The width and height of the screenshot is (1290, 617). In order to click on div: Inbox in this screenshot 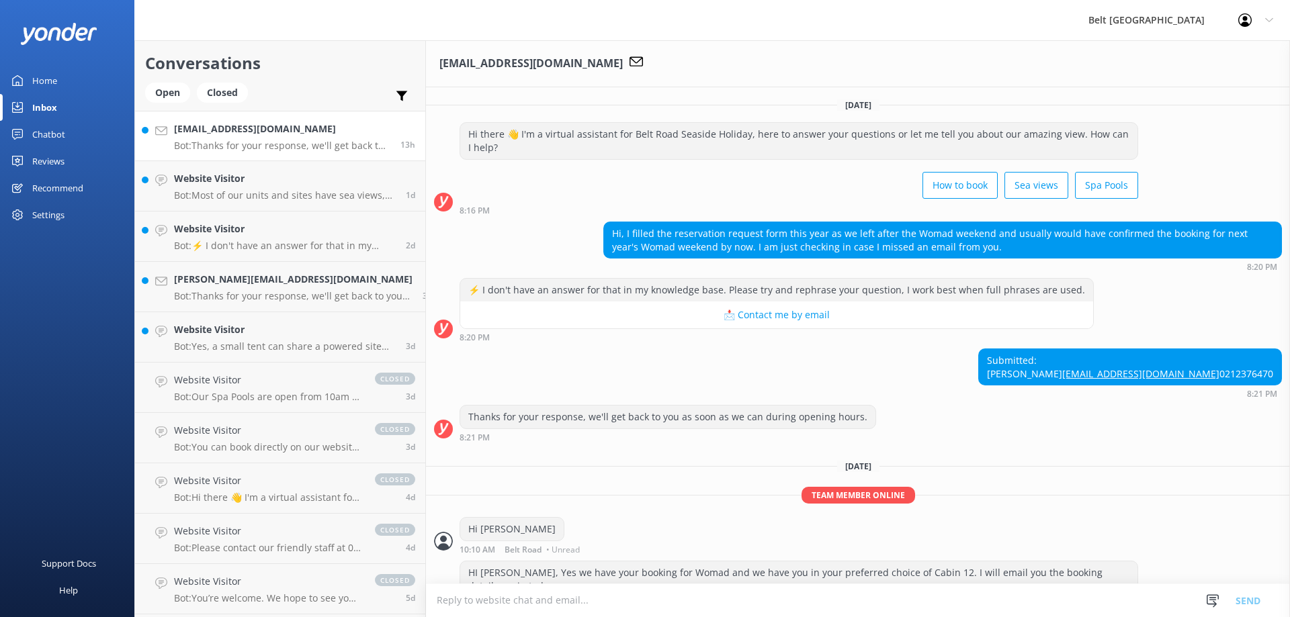, I will do `click(44, 107)`.